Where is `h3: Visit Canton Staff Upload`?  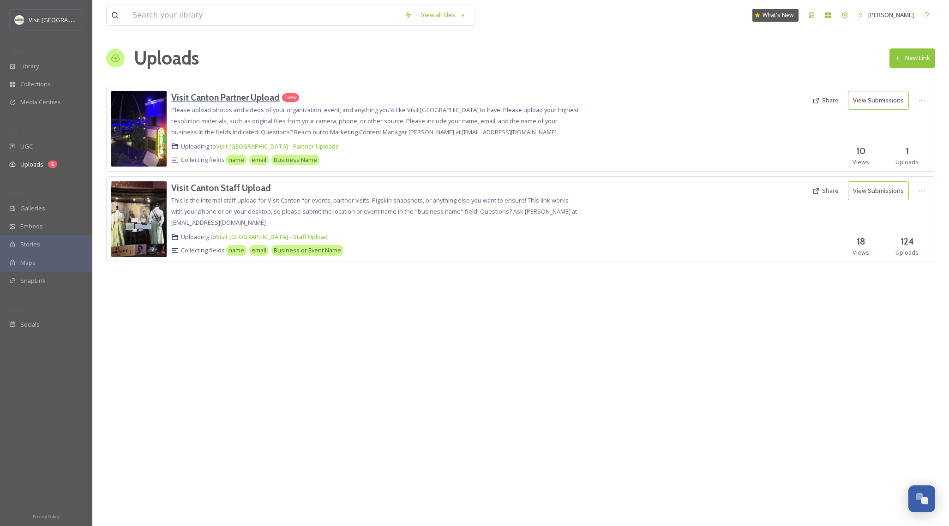
h3: Visit Canton Staff Upload is located at coordinates (221, 188).